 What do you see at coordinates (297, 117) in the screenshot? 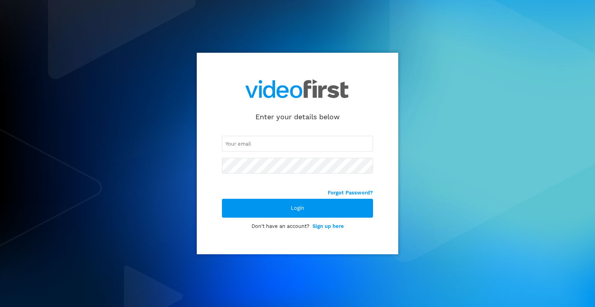
I see `div: Enter your details below` at bounding box center [297, 117].